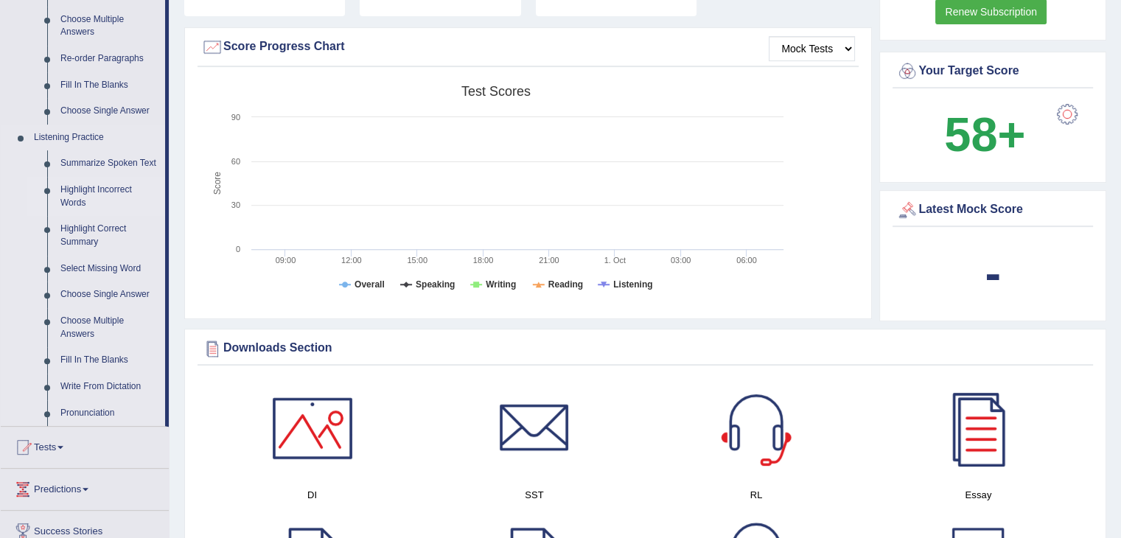  Describe the element at coordinates (236, 161) in the screenshot. I see `text: 60` at that location.